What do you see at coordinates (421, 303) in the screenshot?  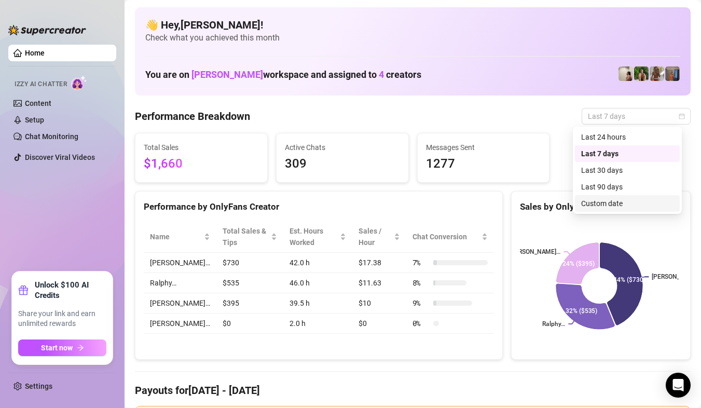 I see `span: 9 %` at bounding box center [421, 303].